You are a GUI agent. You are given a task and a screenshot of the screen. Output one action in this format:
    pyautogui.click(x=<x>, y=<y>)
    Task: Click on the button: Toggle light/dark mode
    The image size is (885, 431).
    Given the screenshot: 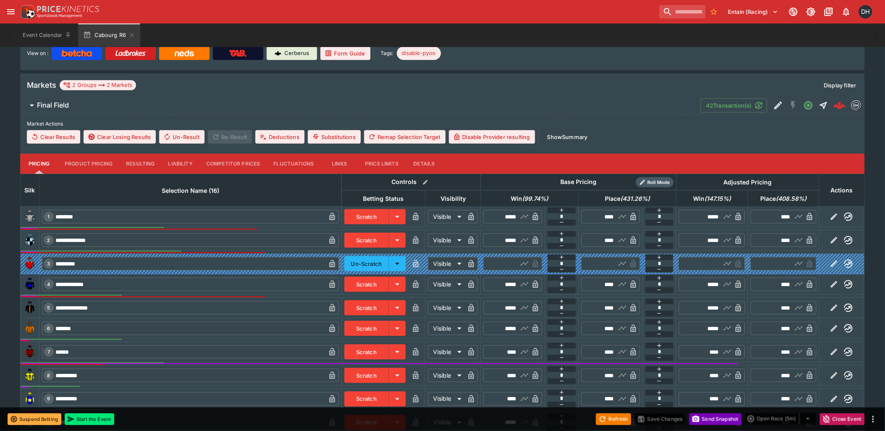 What is the action you would take?
    pyautogui.click(x=811, y=12)
    